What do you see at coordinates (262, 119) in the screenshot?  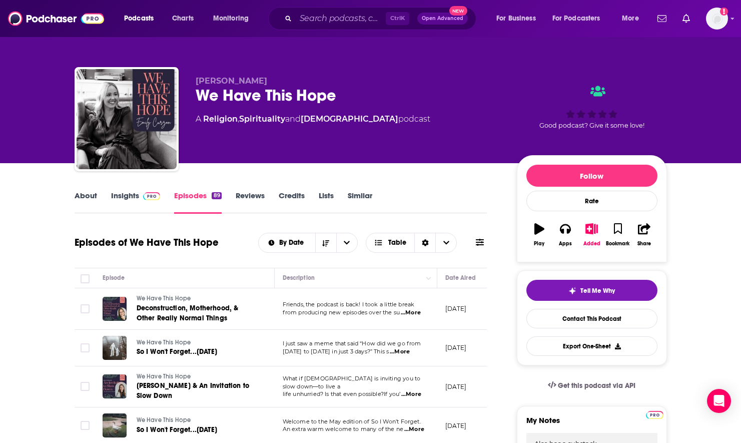 I see `a: Spirituality` at bounding box center [262, 119].